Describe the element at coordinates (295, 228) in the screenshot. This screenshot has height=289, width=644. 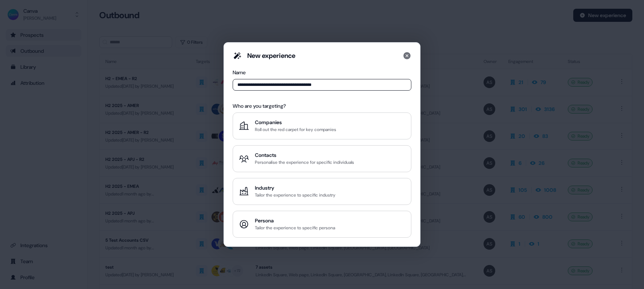
I see `div: Tailor the experience to specific persona` at that location.